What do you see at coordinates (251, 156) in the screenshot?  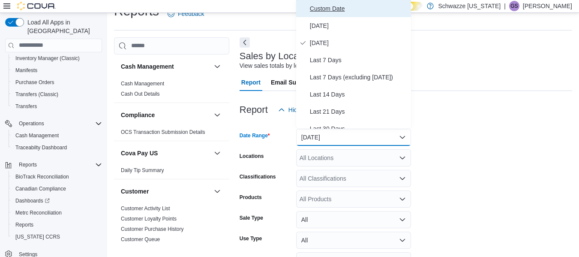 I see `label: Locations` at bounding box center [251, 156].